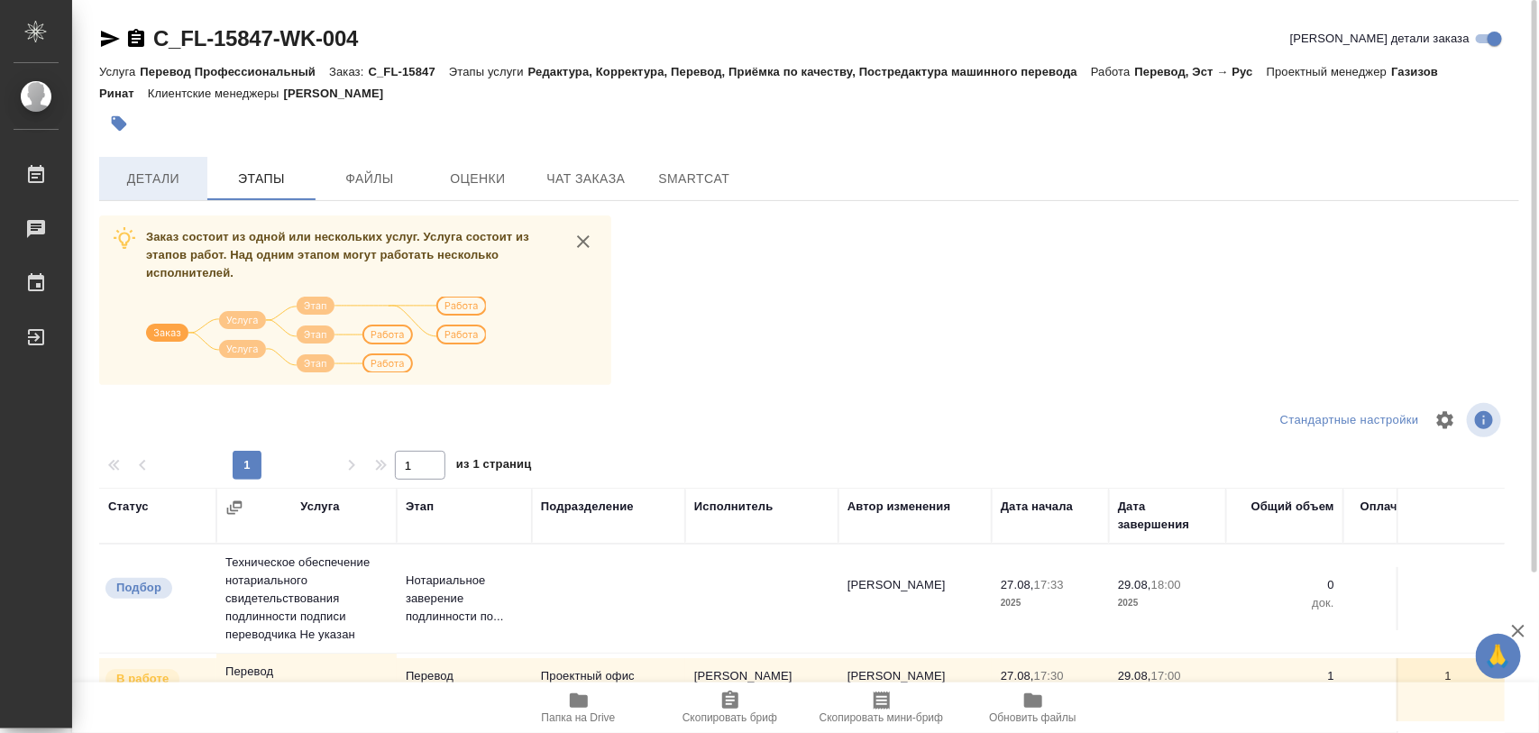 This screenshot has height=733, width=1539. What do you see at coordinates (234, 71) in the screenshot?
I see `p: Перевод Профессиональный` at bounding box center [234, 71].